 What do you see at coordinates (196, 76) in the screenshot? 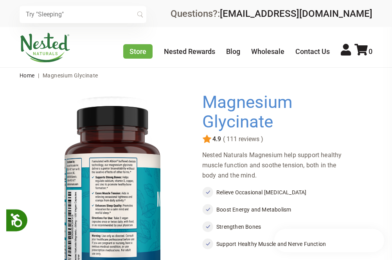
I see `nav: breadcrumbs` at bounding box center [196, 76].